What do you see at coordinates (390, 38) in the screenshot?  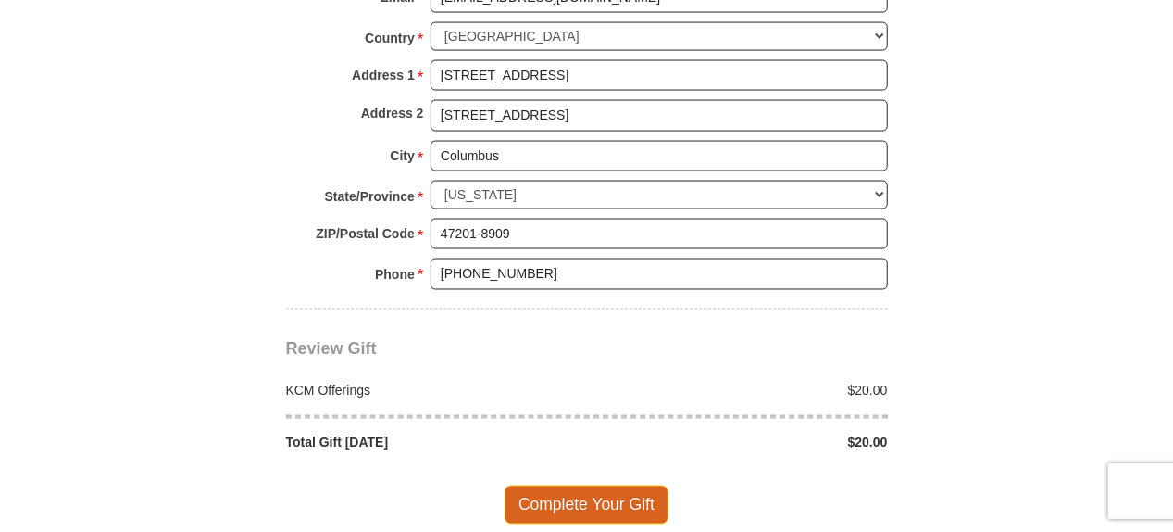 I see `strong: Country` at bounding box center [390, 38].